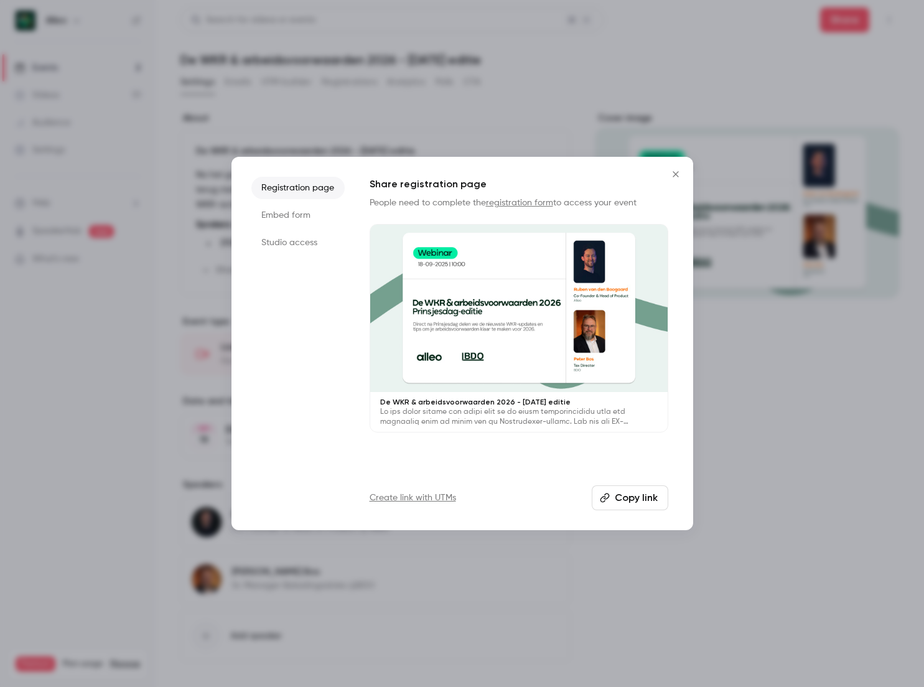 This screenshot has height=687, width=924. Describe the element at coordinates (519, 417) in the screenshot. I see `p: Lo ips dolor sitame con adipi elit se do eiusm temporincididu utla etd magnaaliq enim ad minim ve...` at that location.